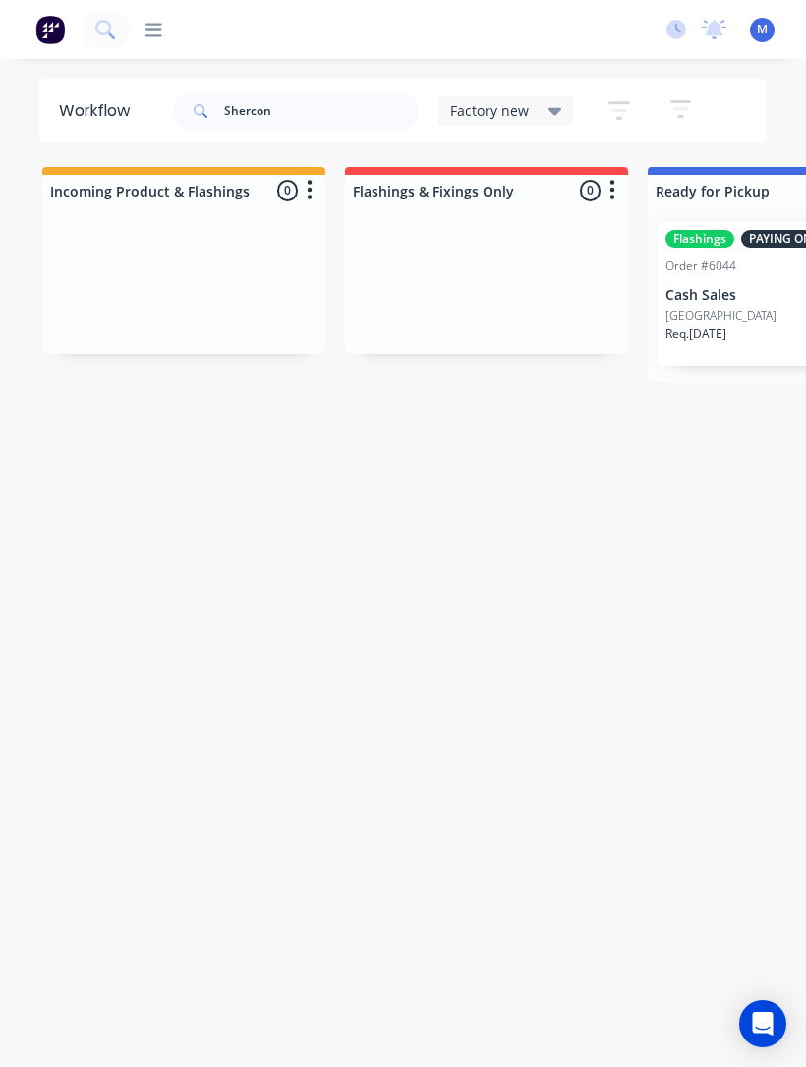  What do you see at coordinates (489, 110) in the screenshot?
I see `span: Factory new` at bounding box center [489, 110].